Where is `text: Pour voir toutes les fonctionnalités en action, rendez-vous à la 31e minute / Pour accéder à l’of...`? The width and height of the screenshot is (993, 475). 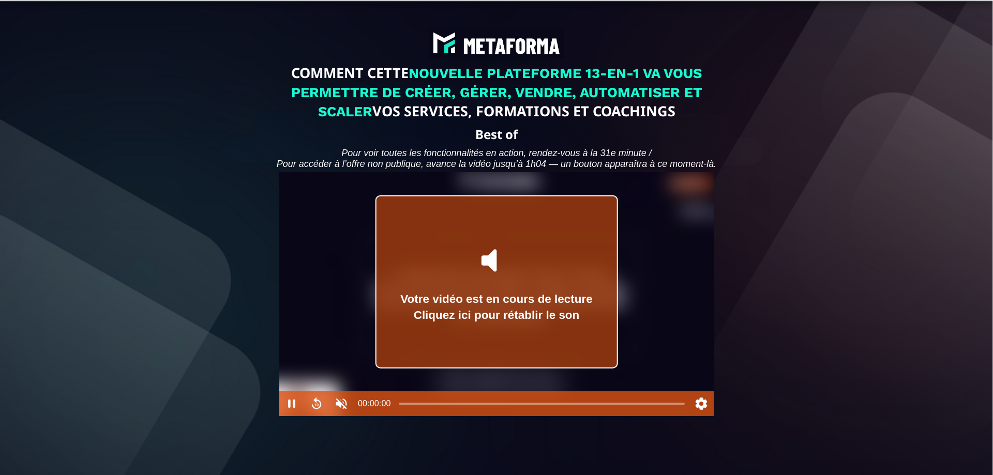 text: Pour voir toutes les fonctionnalités en action, rendez-vous à la 31e minute / Pour accéder à l’of... is located at coordinates (497, 159).